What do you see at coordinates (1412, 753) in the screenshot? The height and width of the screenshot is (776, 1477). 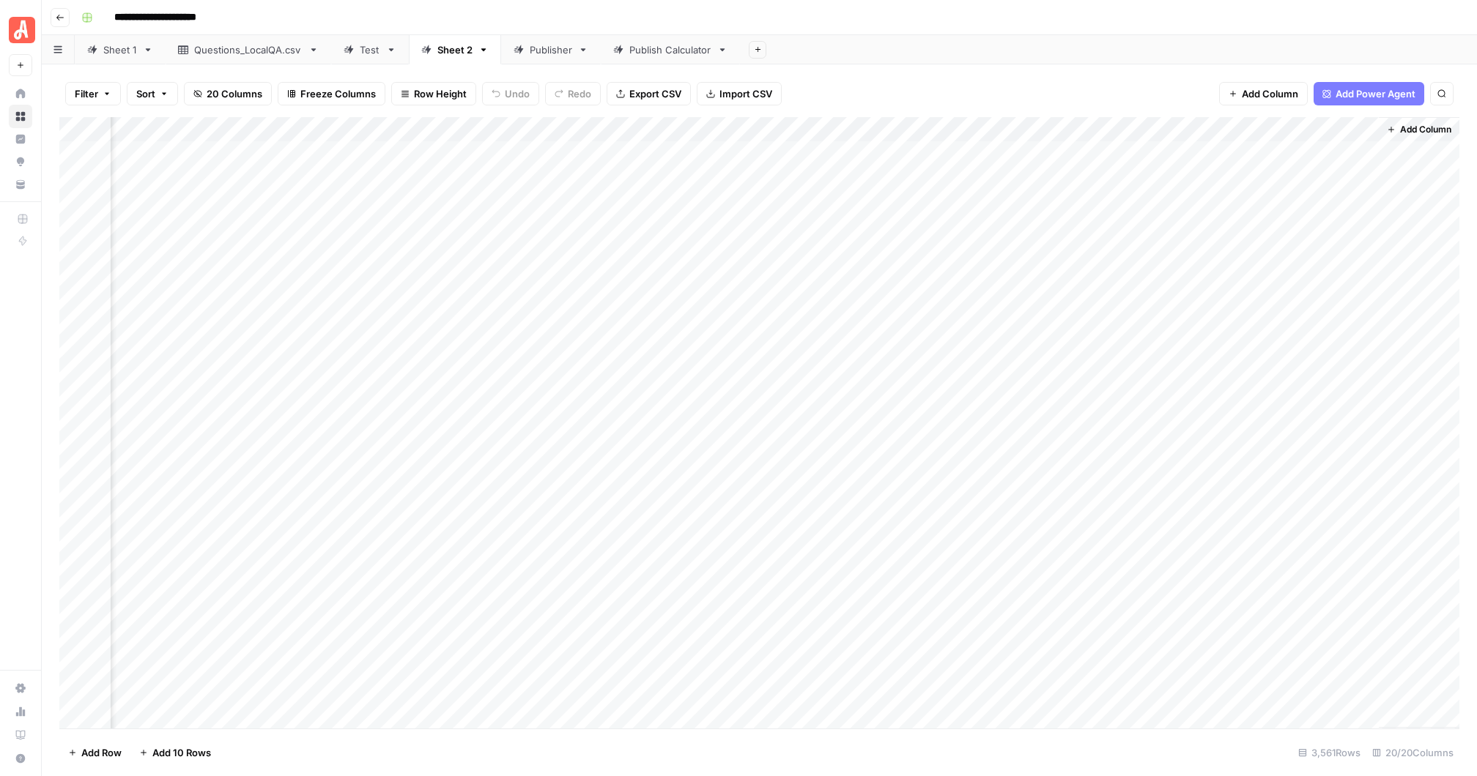 I see `div: 20/20 Columns` at bounding box center [1412, 753].